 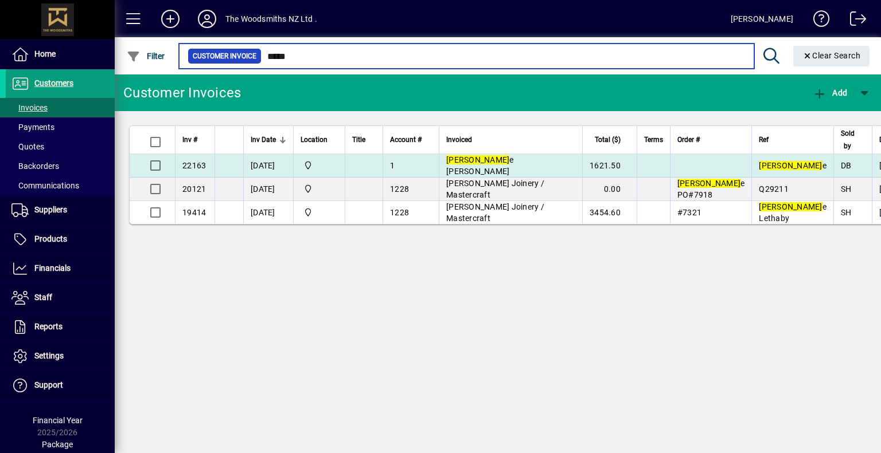 What do you see at coordinates (194, 213) in the screenshot?
I see `span: 19414` at bounding box center [194, 213].